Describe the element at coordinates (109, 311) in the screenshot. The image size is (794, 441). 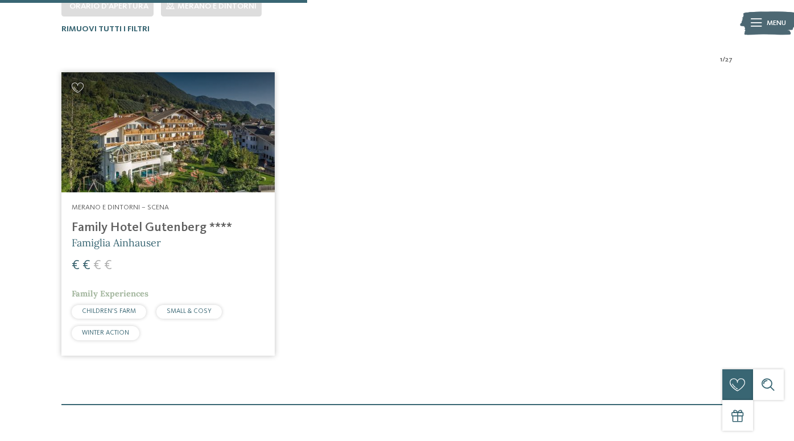
I see `span: CHILDREN’S FARM` at that location.